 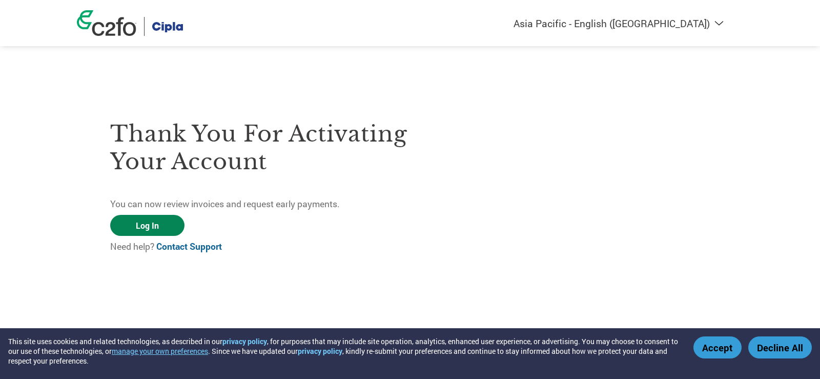 What do you see at coordinates (189, 246) in the screenshot?
I see `a: Contact Support` at bounding box center [189, 246].